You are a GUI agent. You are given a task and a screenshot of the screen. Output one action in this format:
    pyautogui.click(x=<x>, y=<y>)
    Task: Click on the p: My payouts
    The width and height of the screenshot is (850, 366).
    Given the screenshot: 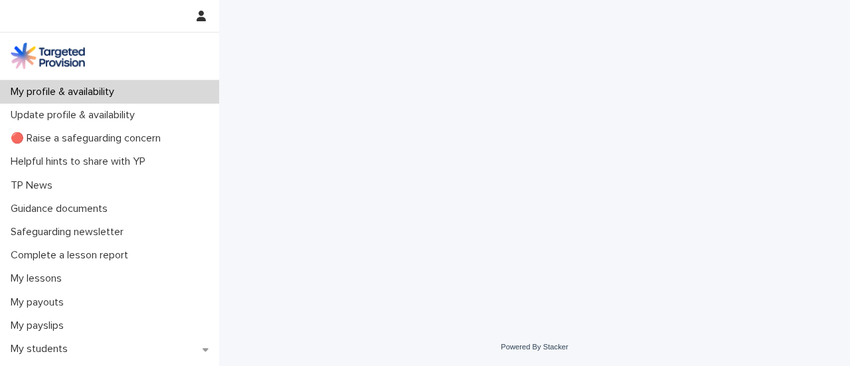 What is the action you would take?
    pyautogui.click(x=40, y=302)
    